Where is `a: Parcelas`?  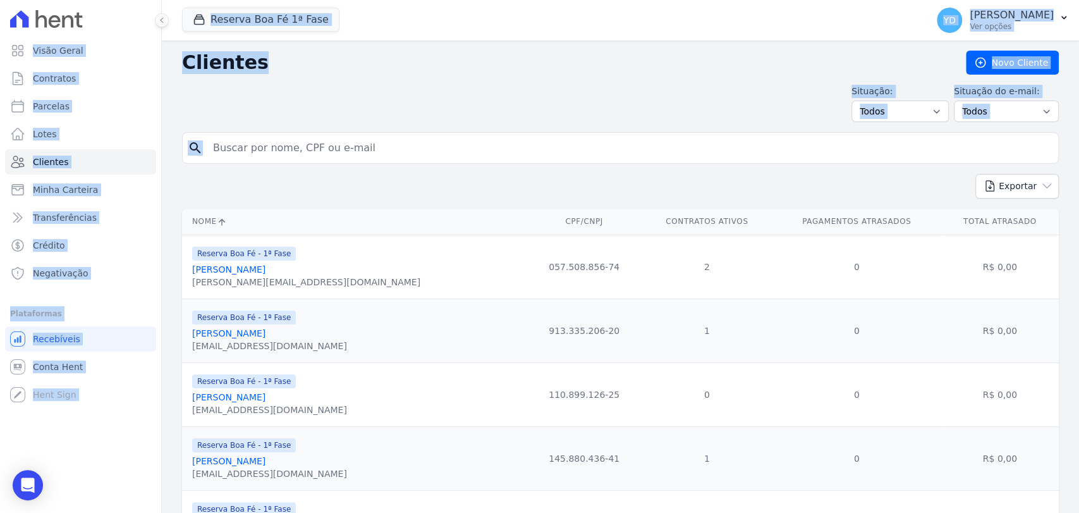 a: Parcelas is located at coordinates (80, 106).